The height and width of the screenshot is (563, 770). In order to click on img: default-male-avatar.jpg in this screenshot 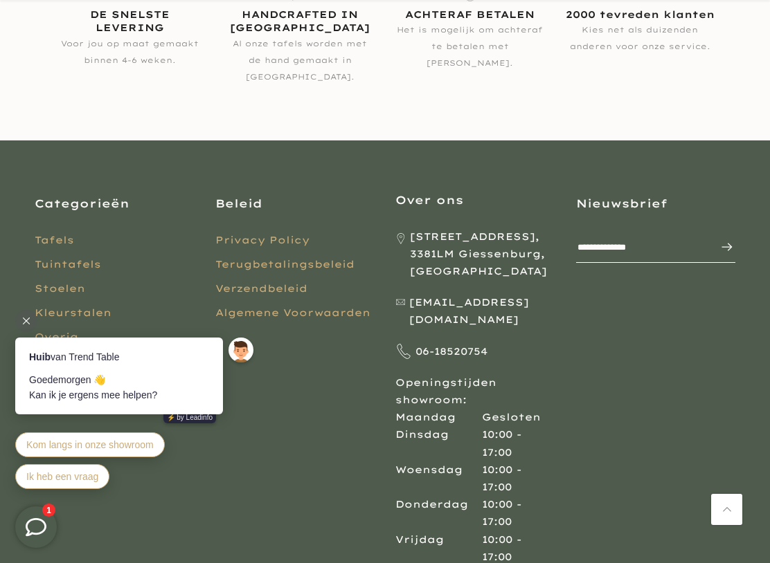, I will do `click(239, 79)`.